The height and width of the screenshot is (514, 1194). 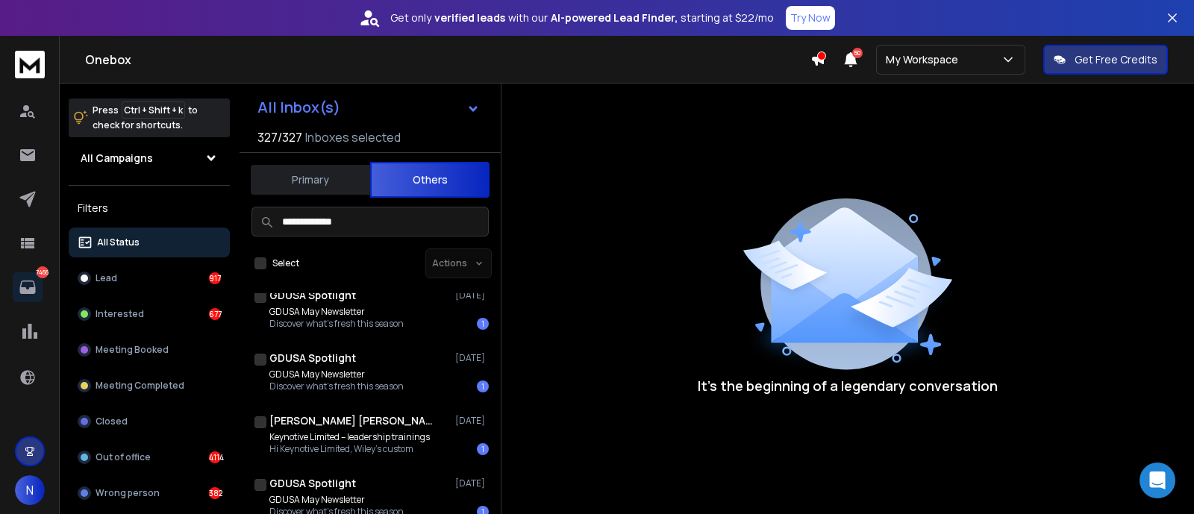 I want to click on button: All Inbox(s), so click(x=369, y=107).